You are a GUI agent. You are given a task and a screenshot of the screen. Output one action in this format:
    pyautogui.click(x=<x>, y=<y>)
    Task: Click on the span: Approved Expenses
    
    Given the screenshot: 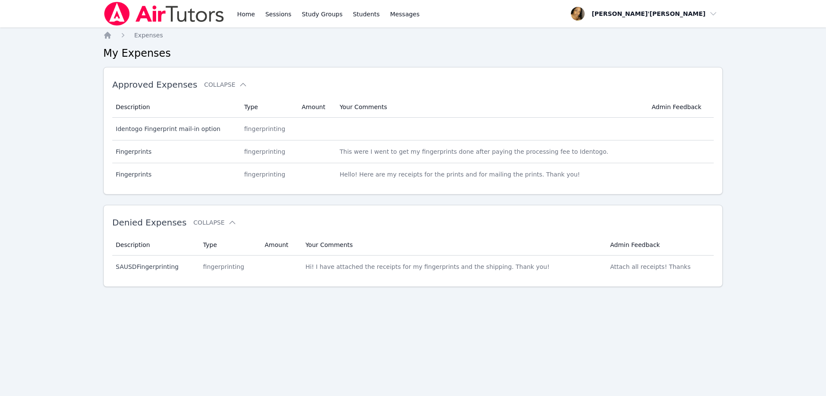 What is the action you would take?
    pyautogui.click(x=155, y=85)
    